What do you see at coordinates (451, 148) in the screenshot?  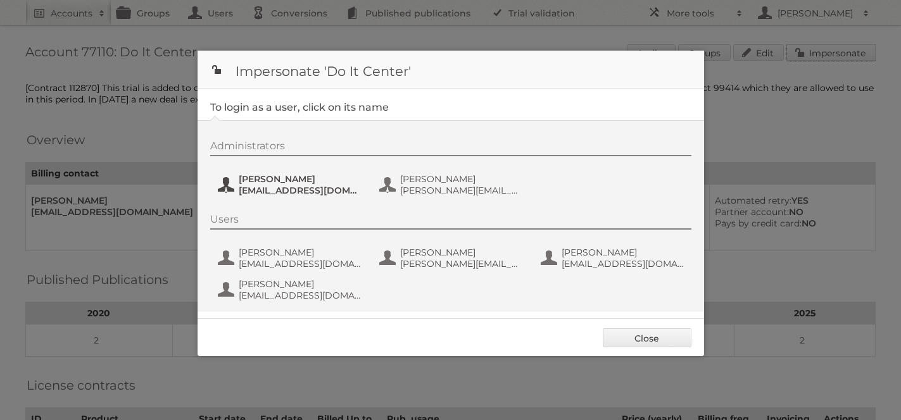 I see `div: Administrators` at bounding box center [451, 148].